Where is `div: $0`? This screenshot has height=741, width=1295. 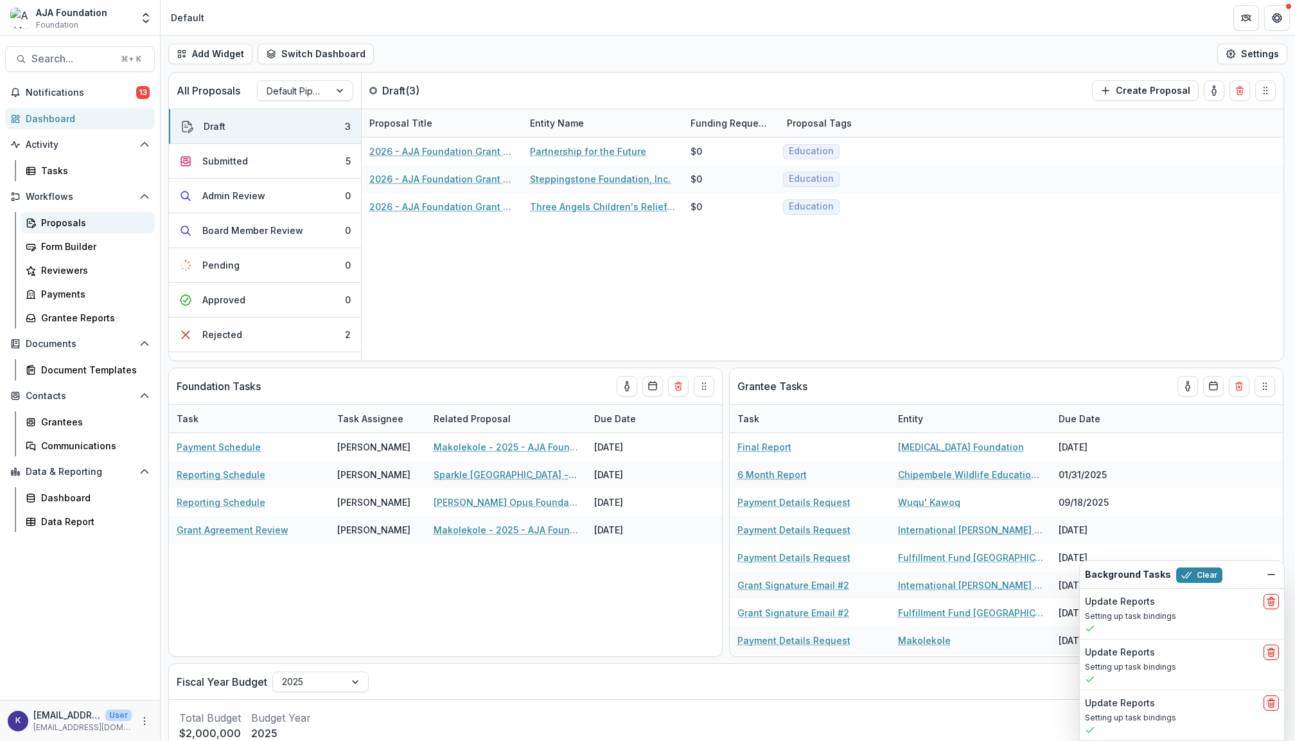
div: $0 is located at coordinates (696, 151).